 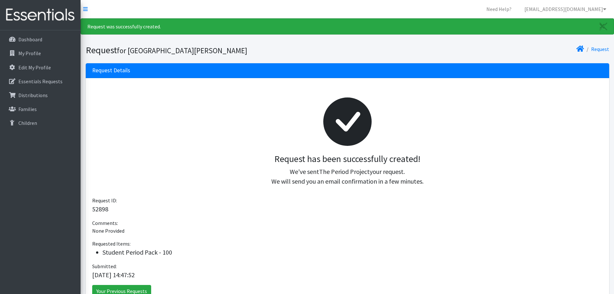 I want to click on h3: Request has been successfully created!, so click(x=347, y=159).